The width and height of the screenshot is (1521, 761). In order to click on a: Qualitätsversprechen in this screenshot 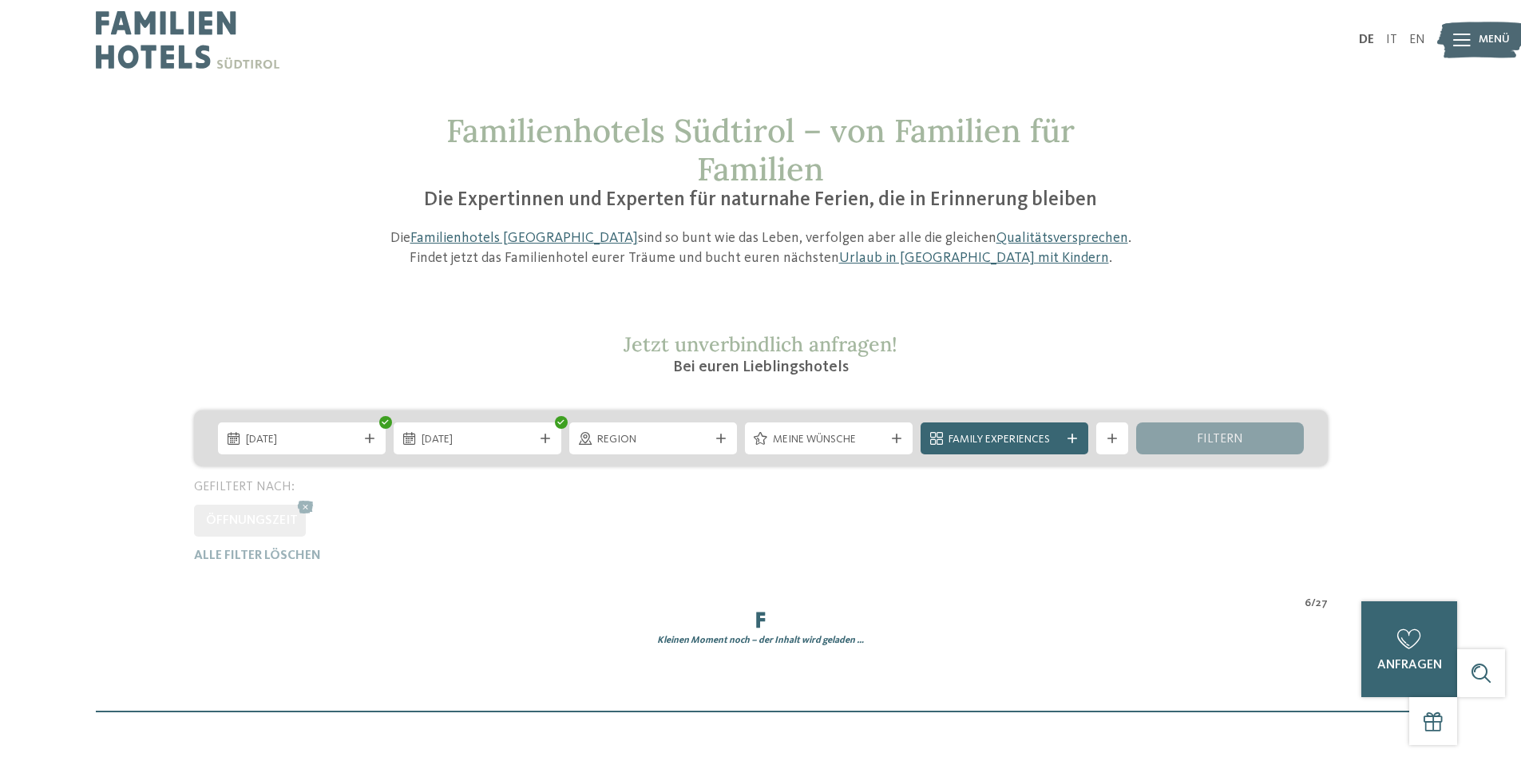, I will do `click(1062, 238)`.